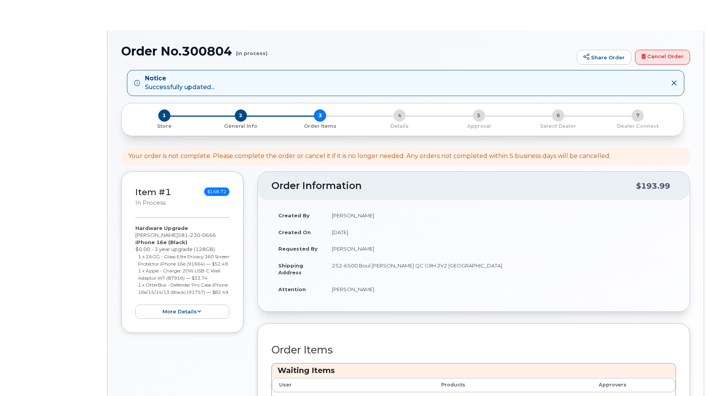 The image size is (708, 396). Describe the element at coordinates (370, 156) in the screenshot. I see `div: Your order is not complete. Please complete the order or cancel it if it is no longer needed. Any...` at that location.